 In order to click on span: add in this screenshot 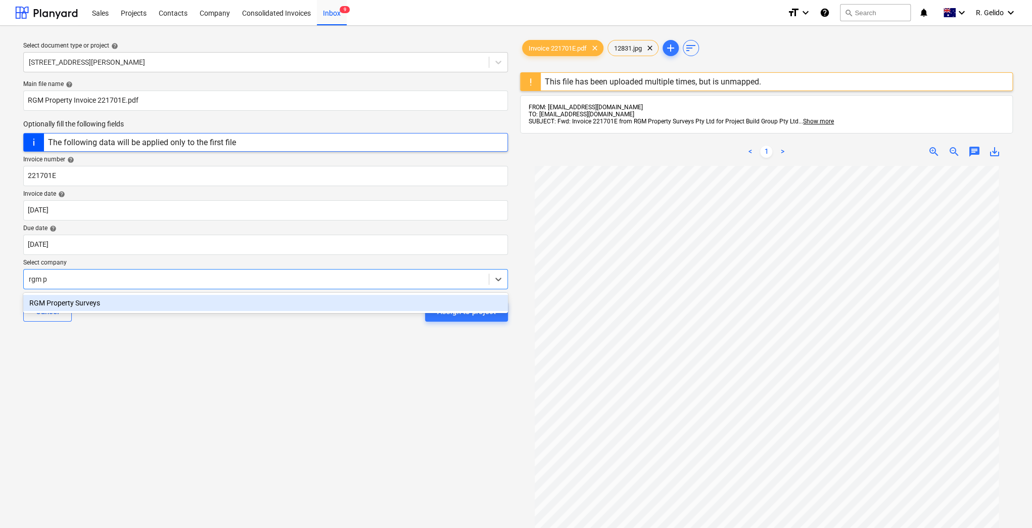, I will do `click(671, 48)`.